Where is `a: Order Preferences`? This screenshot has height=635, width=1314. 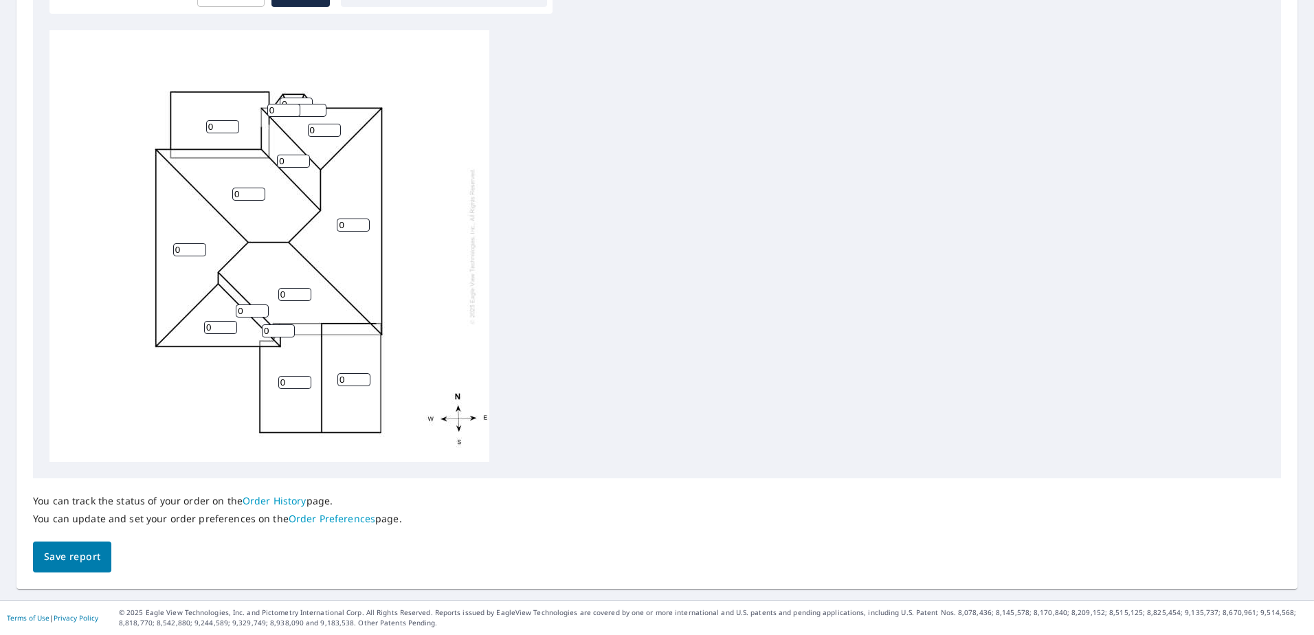 a: Order Preferences is located at coordinates (332, 518).